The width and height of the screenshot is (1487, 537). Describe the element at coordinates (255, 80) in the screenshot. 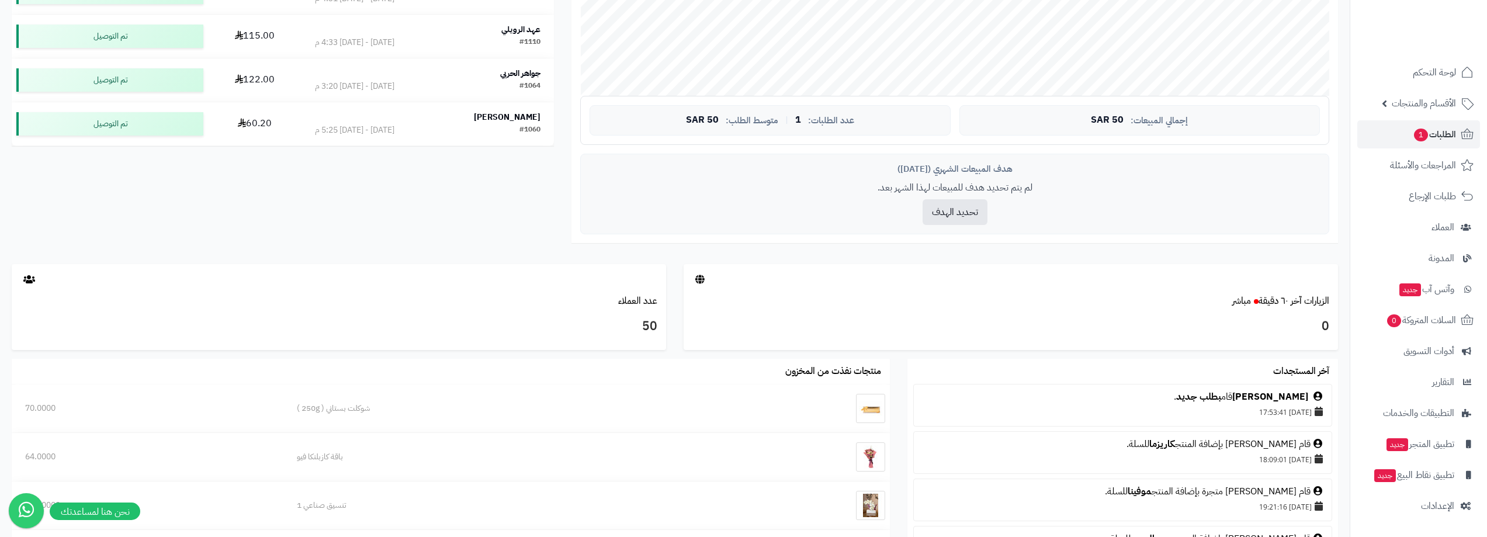

I see `td: 122.00` at that location.